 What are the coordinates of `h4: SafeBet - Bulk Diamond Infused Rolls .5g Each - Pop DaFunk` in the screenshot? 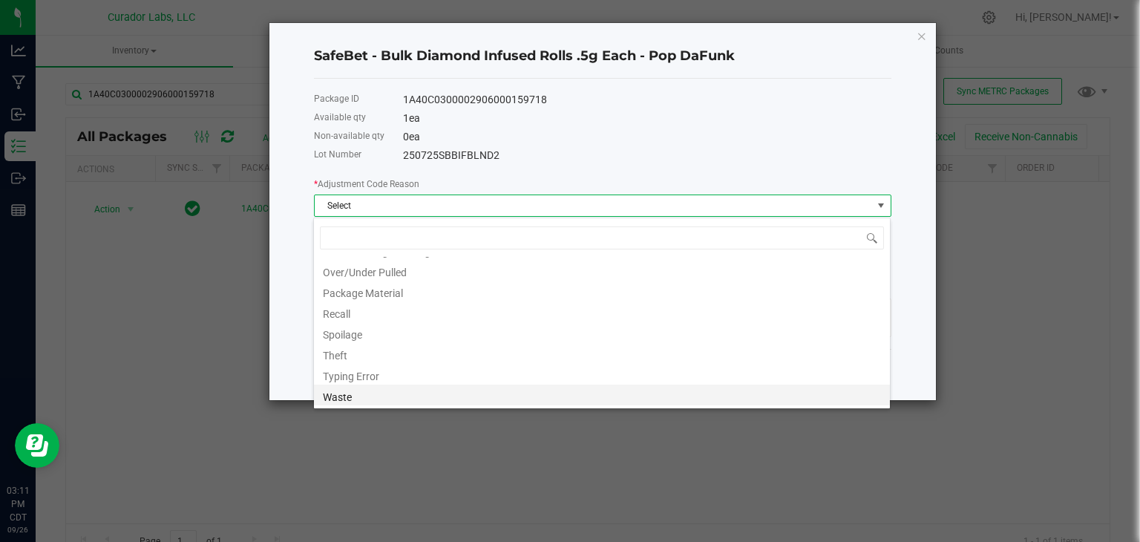 It's located at (603, 56).